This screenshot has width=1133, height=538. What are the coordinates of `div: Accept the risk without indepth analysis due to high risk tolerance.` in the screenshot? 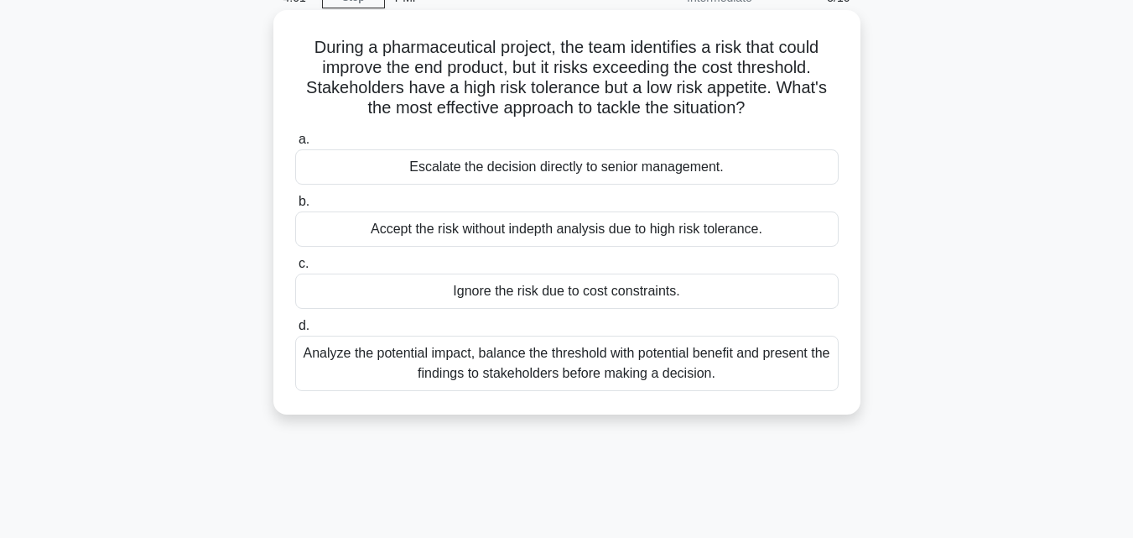 It's located at (567, 229).